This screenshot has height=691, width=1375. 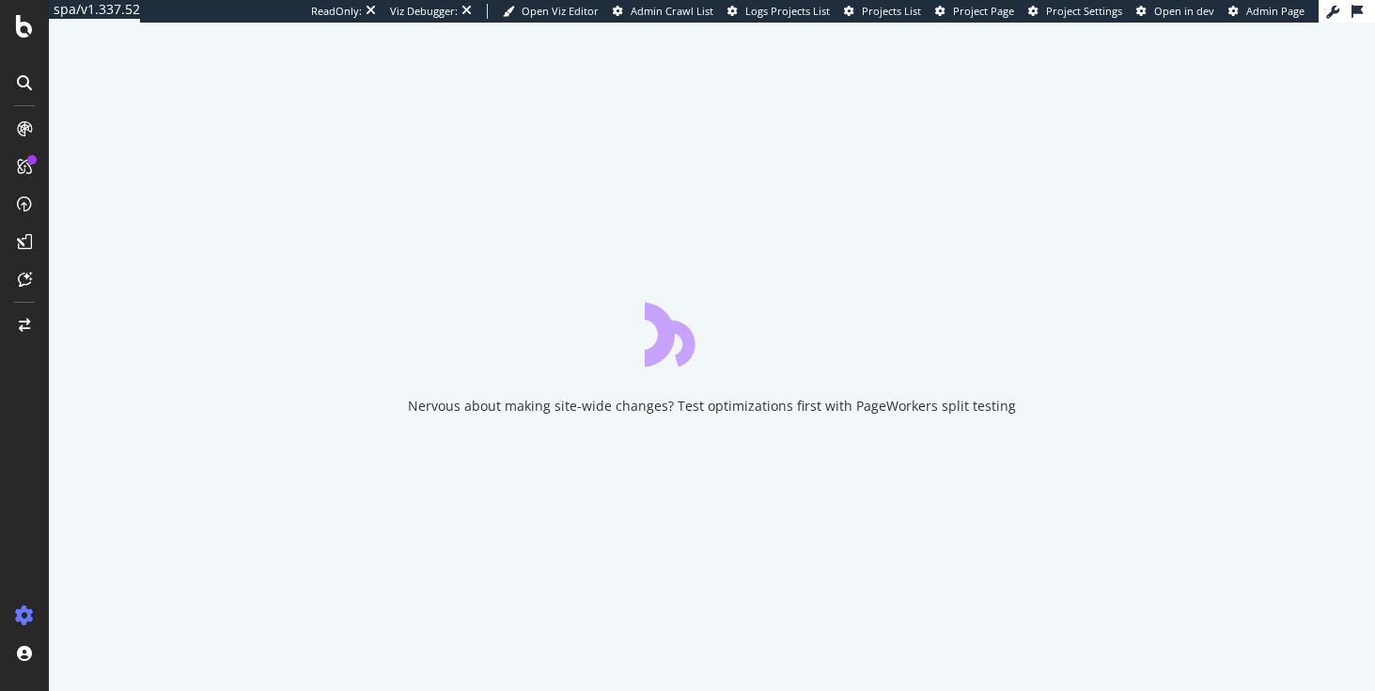 What do you see at coordinates (560, 10) in the screenshot?
I see `span: Open Viz Editor` at bounding box center [560, 10].